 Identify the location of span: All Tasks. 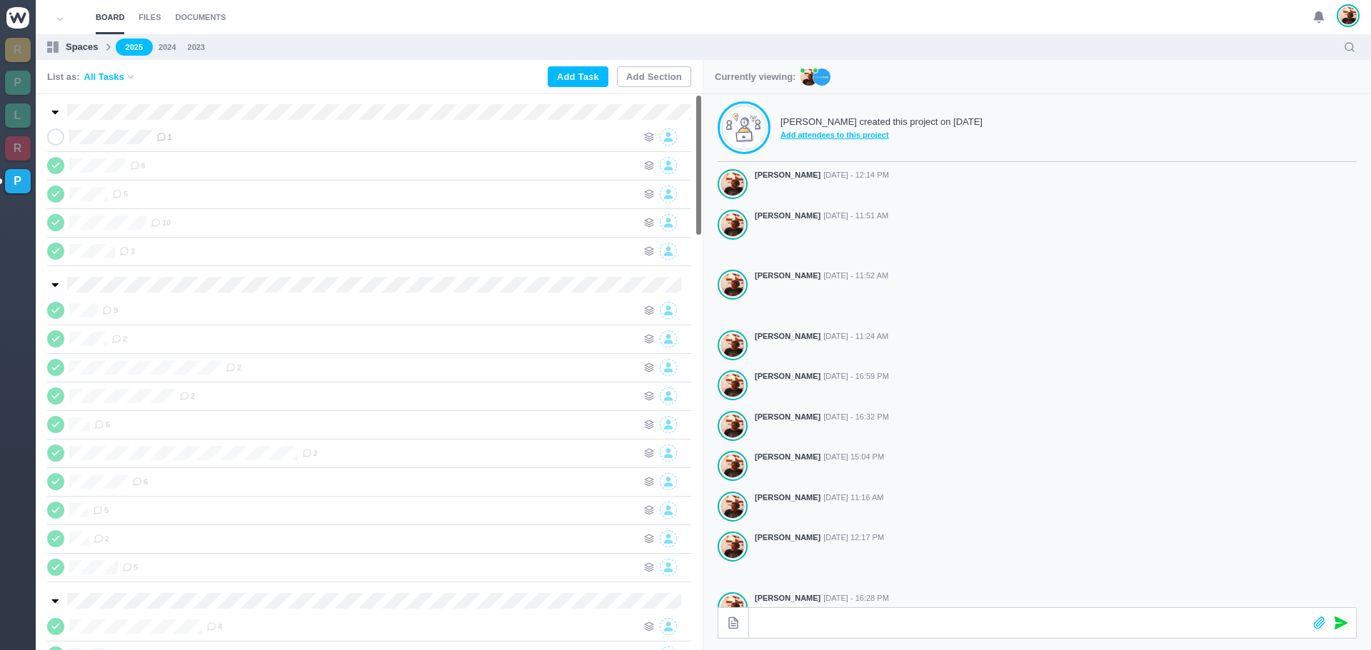
(104, 77).